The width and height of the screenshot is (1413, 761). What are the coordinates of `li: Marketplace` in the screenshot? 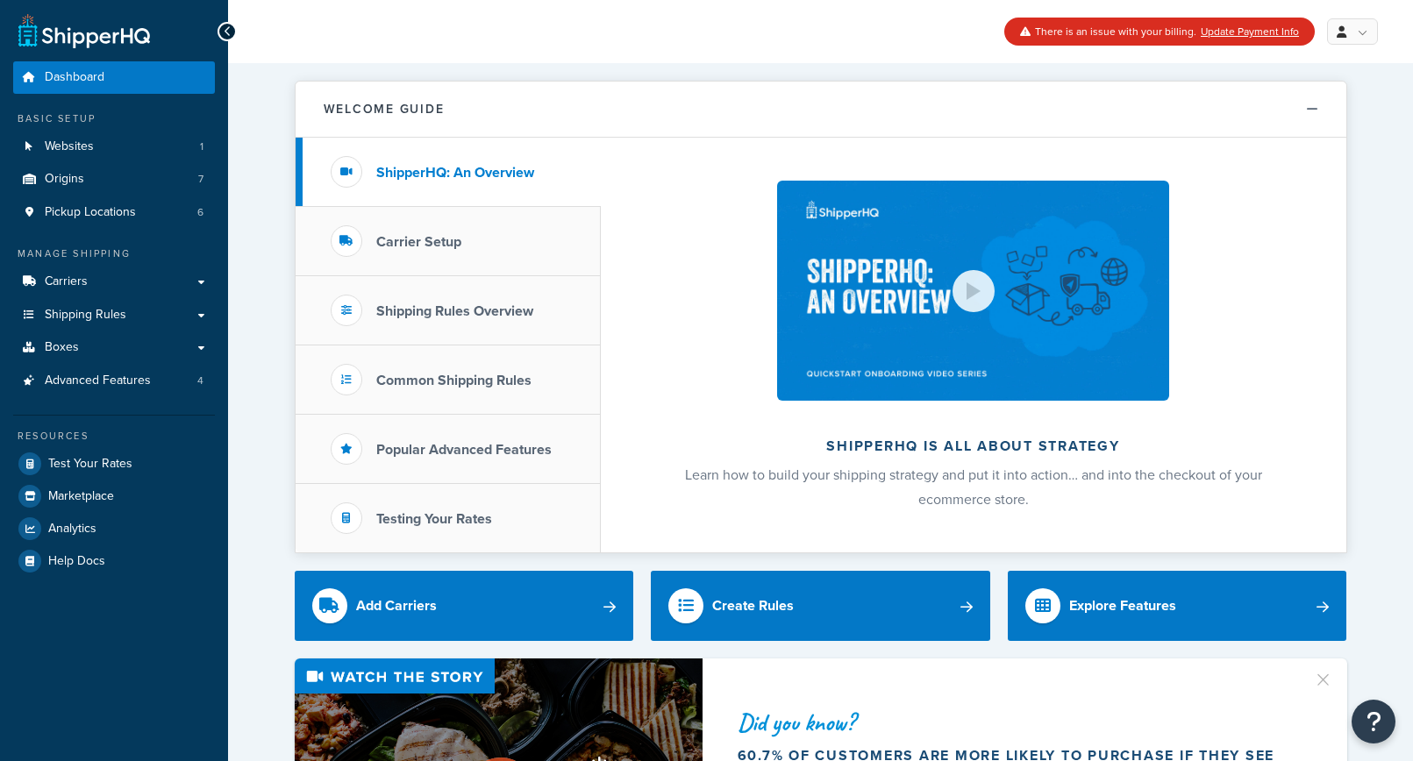 It's located at (114, 496).